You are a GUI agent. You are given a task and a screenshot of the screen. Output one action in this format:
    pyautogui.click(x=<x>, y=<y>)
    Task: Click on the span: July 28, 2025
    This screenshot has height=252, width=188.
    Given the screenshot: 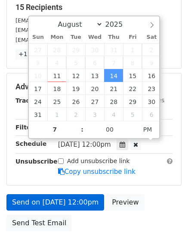 What is the action you would take?
    pyautogui.click(x=57, y=50)
    